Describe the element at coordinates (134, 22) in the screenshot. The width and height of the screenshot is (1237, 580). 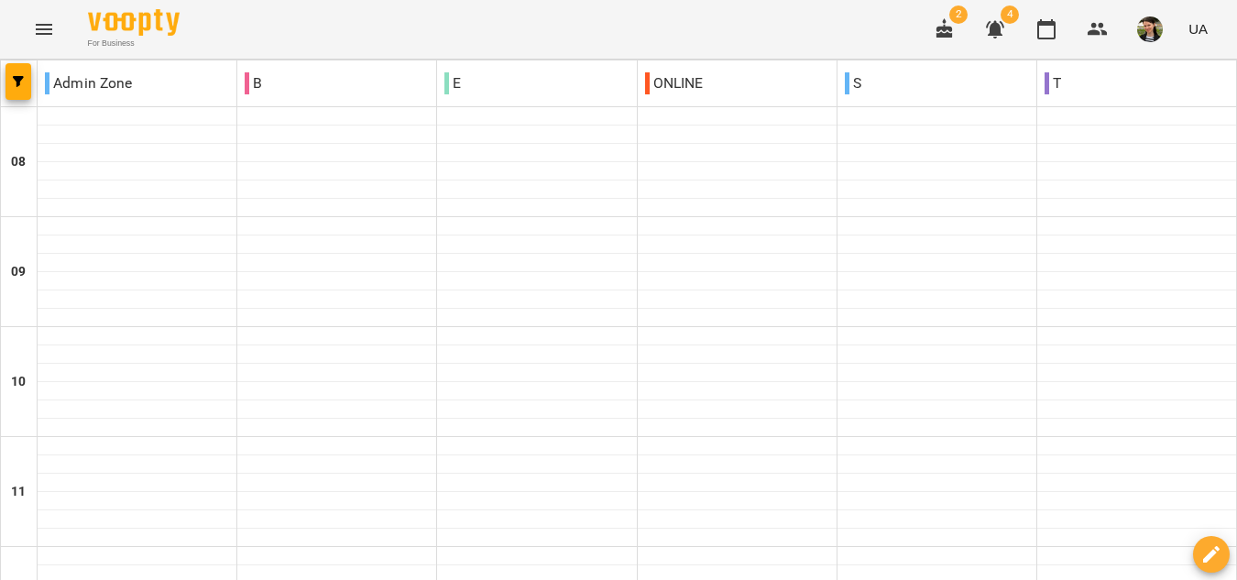
I see `img: Voopty Logo` at that location.